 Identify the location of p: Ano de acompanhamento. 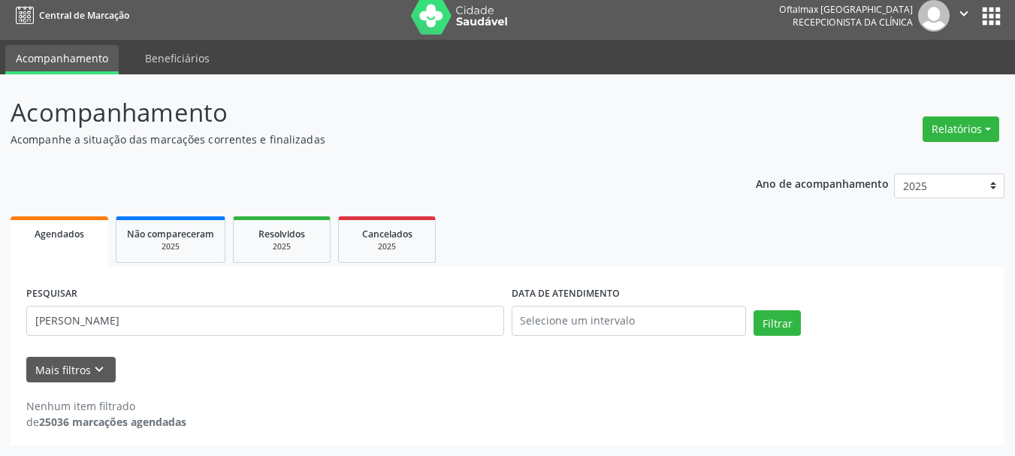
(822, 183).